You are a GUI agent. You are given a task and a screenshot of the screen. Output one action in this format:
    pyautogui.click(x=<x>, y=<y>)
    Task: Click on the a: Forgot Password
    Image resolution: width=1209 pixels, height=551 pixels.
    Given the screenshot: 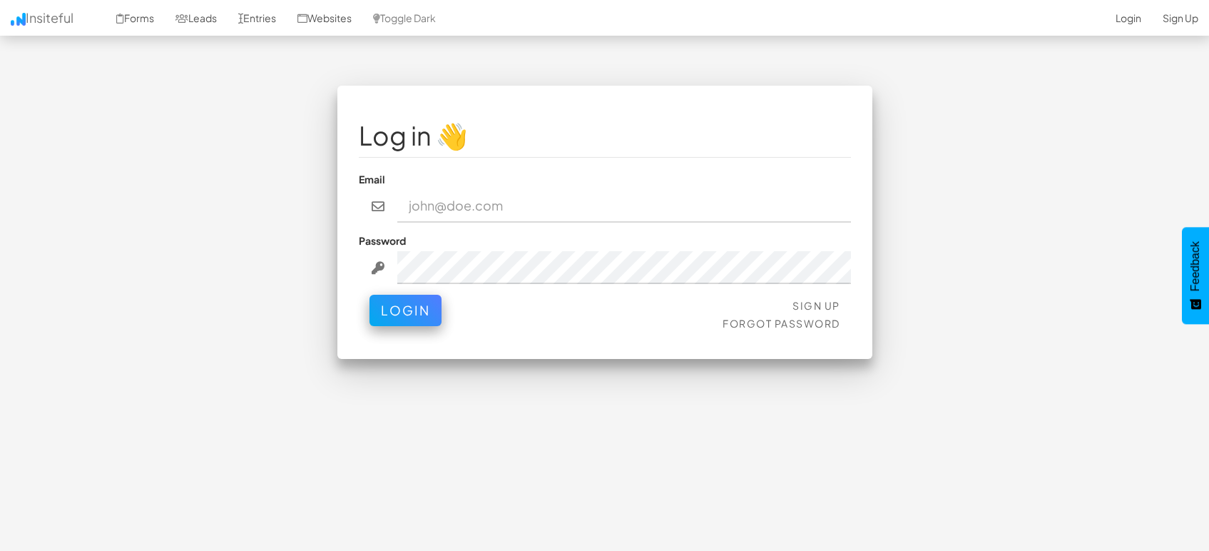 What is the action you would take?
    pyautogui.click(x=781, y=323)
    